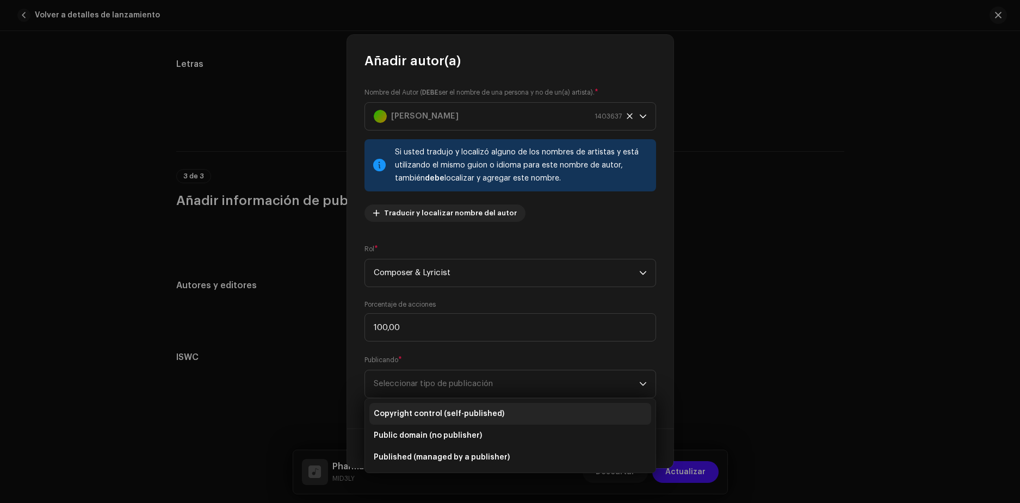 This screenshot has height=503, width=1020. Describe the element at coordinates (608, 116) in the screenshot. I see `span: 1403637` at that location.